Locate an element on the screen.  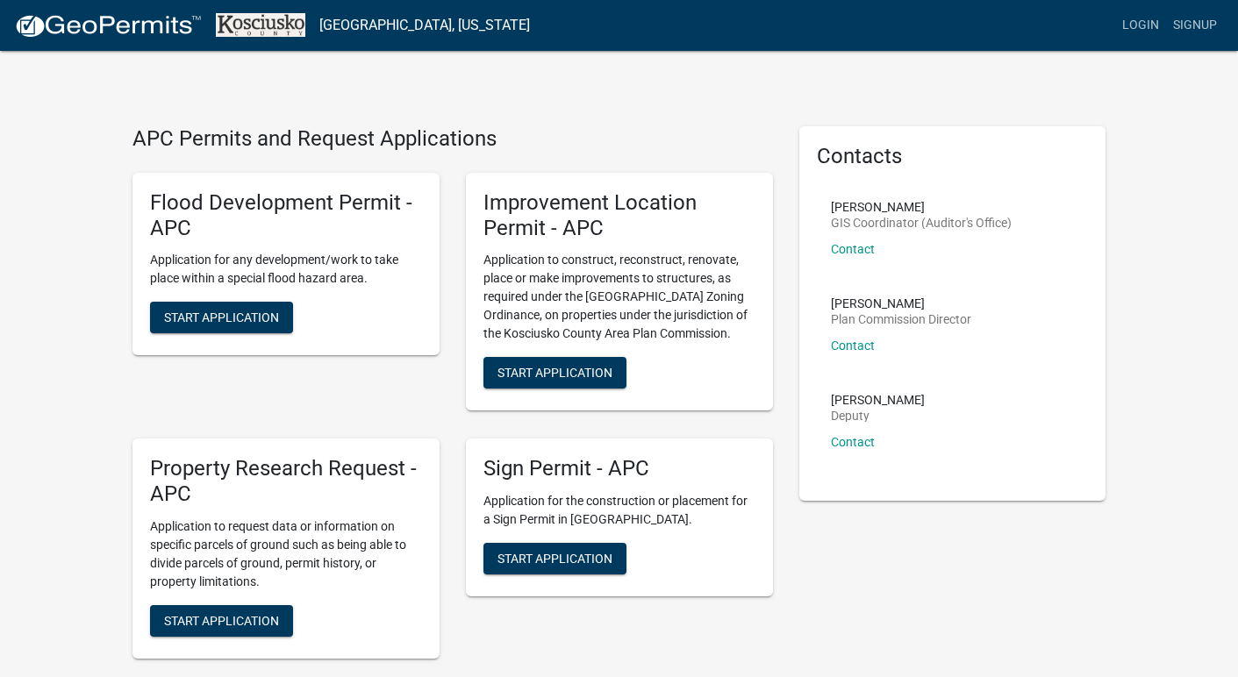
p: Deputy is located at coordinates (877, 416).